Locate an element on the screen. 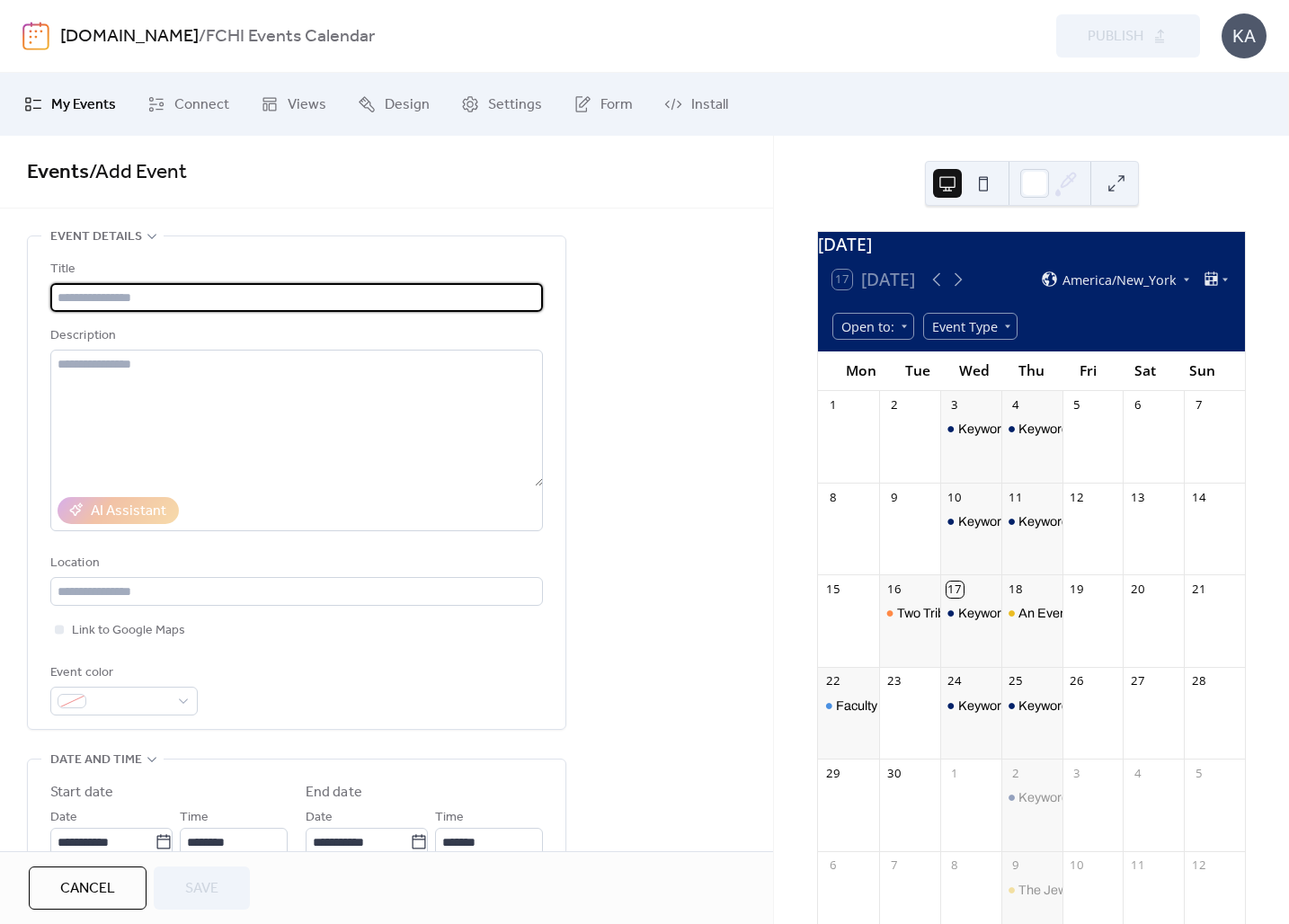 This screenshot has width=1289, height=924. div: 22 is located at coordinates (834, 681).